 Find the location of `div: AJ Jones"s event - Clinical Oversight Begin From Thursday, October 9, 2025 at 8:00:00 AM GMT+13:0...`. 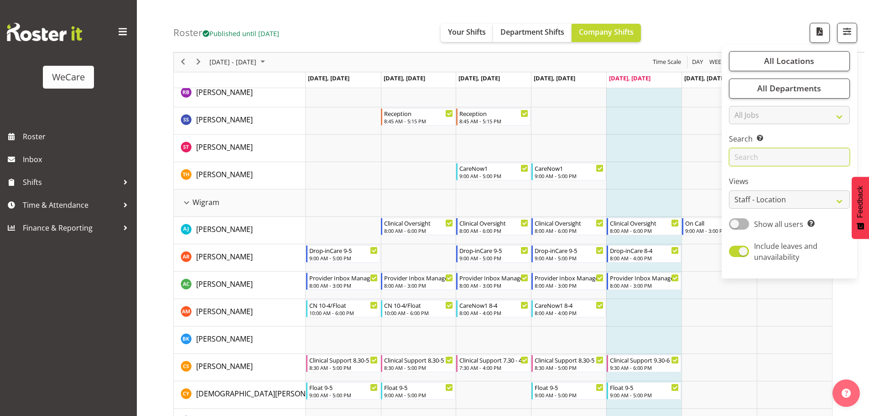

div: AJ Jones"s event - Clinical Oversight Begin From Thursday, October 9, 2025 at 8:00:00 AM GMT+13:0... is located at coordinates (569, 226).